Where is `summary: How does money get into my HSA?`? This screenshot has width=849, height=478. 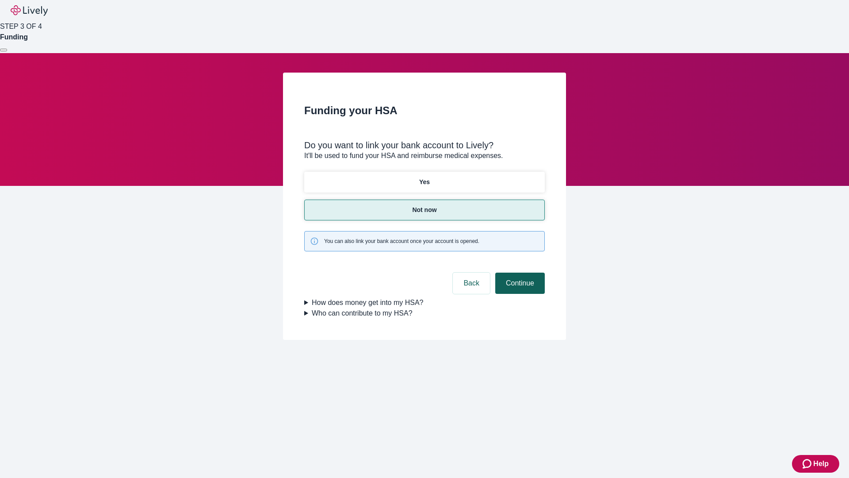
summary: How does money get into my HSA? is located at coordinates (425, 303).